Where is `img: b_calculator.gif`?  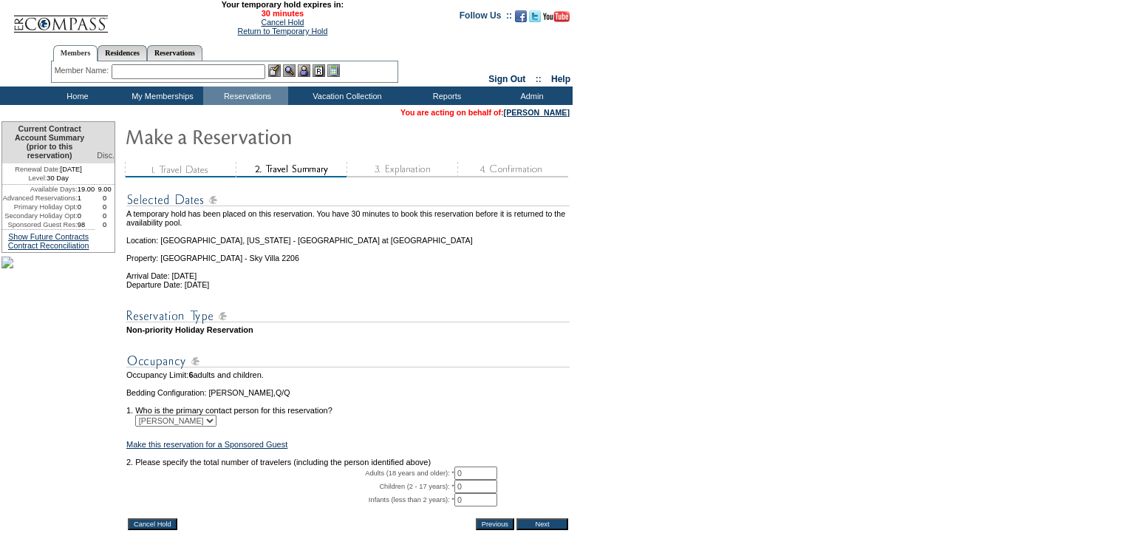
img: b_calculator.gif is located at coordinates (333, 70).